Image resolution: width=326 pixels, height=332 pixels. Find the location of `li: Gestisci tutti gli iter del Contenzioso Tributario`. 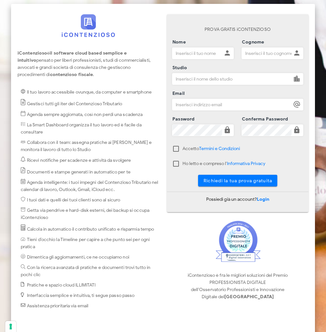

li: Gestisci tutti gli iter del Contenzioso Tributario is located at coordinates (90, 103).